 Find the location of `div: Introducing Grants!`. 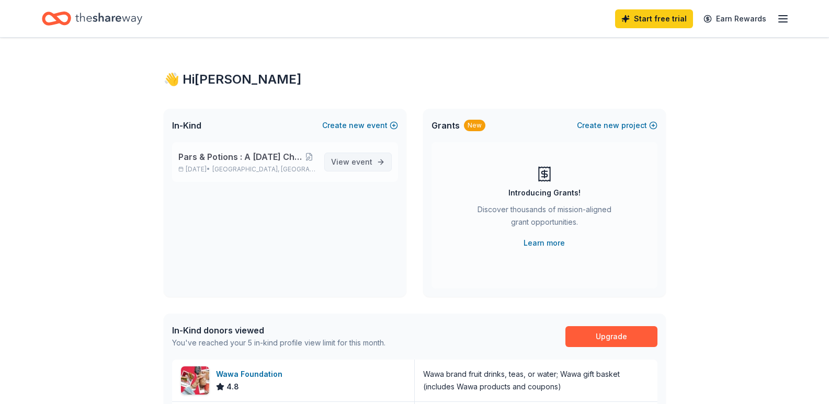

div: Introducing Grants! is located at coordinates (544, 193).